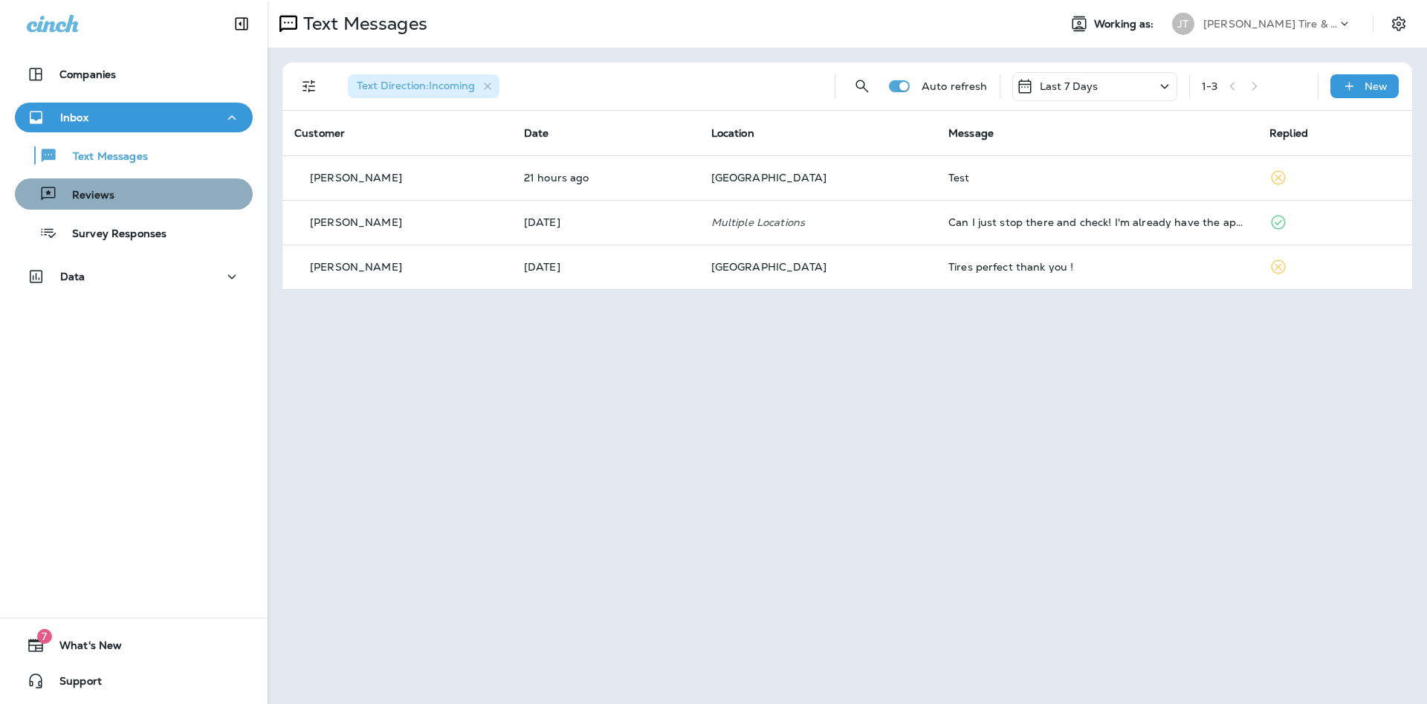 The image size is (1427, 704). What do you see at coordinates (1209, 86) in the screenshot?
I see `div: 1 - 3` at bounding box center [1209, 86].